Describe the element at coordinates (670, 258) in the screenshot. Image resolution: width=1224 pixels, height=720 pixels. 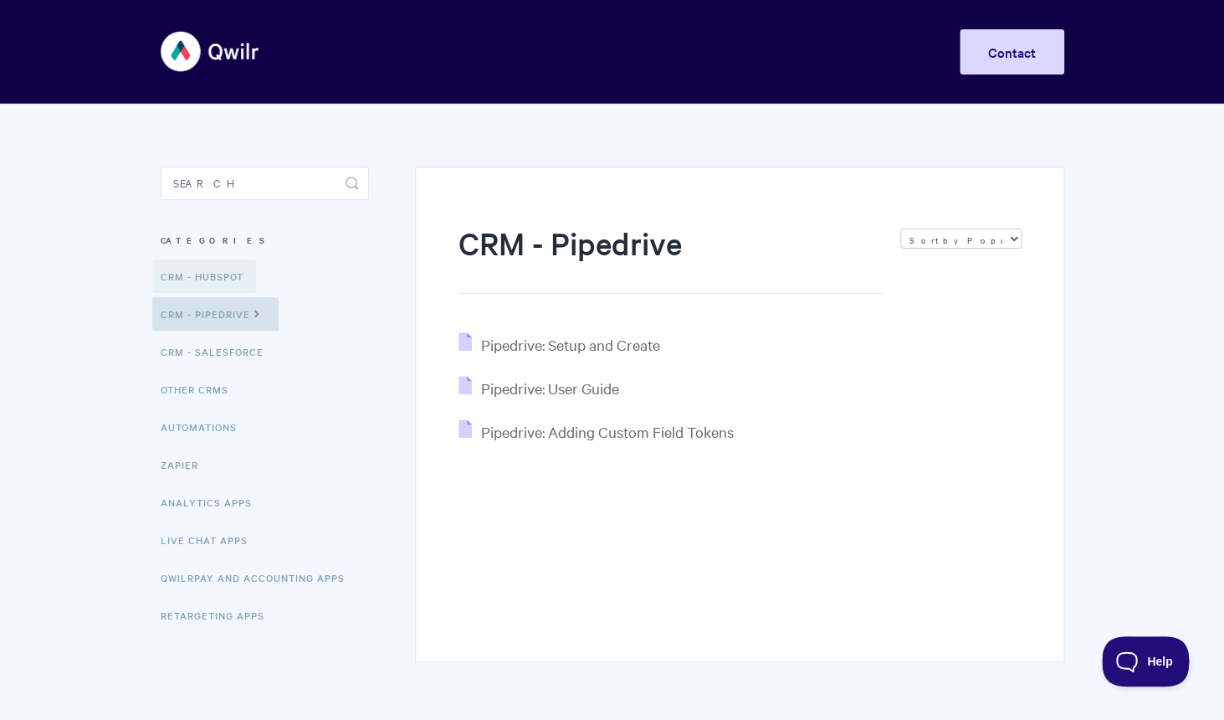
I see `h1: CRM - Pipedrive` at that location.